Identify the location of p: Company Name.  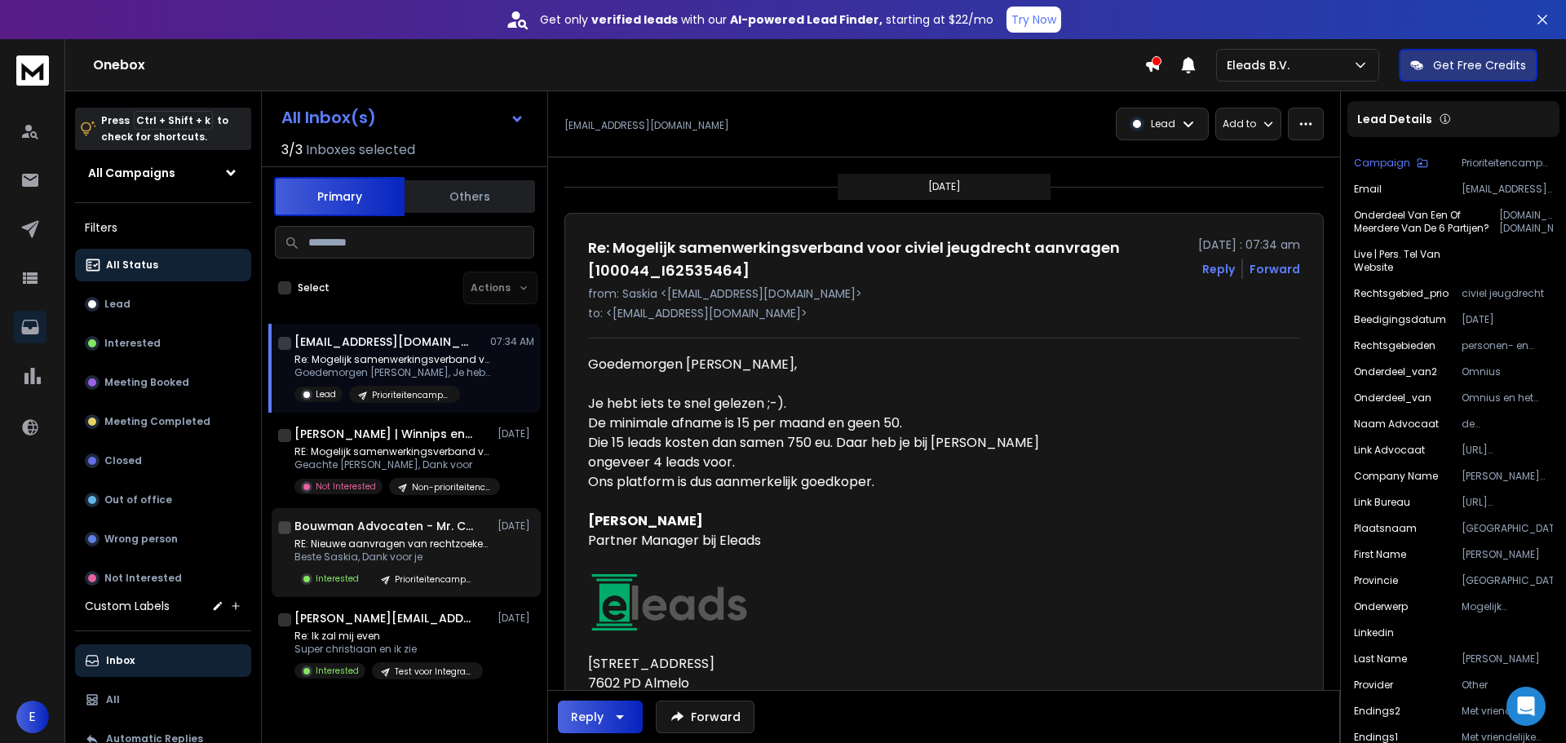
(1396, 476).